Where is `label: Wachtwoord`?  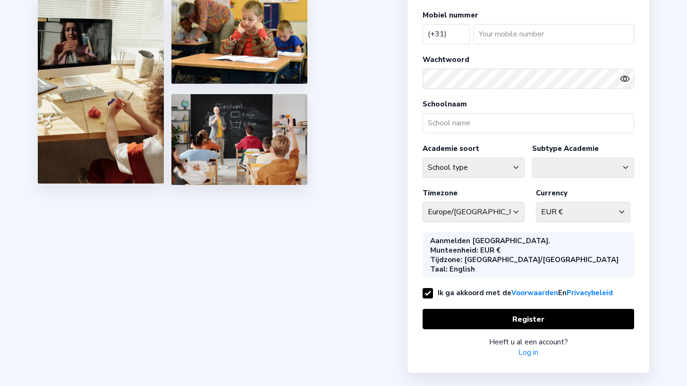
label: Wachtwoord is located at coordinates (446, 60).